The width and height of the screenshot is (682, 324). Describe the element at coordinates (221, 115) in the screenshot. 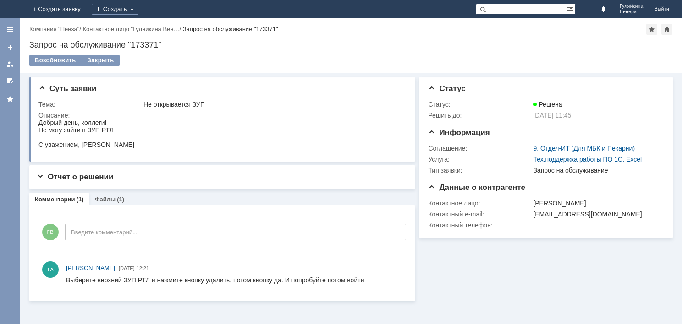

I see `div: Описание:` at that location.